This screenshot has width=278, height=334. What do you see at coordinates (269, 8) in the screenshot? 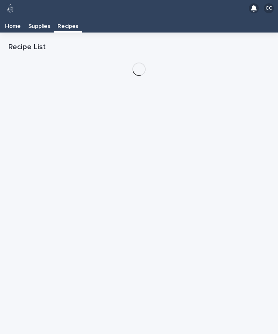
I see `div: CC` at bounding box center [269, 8].